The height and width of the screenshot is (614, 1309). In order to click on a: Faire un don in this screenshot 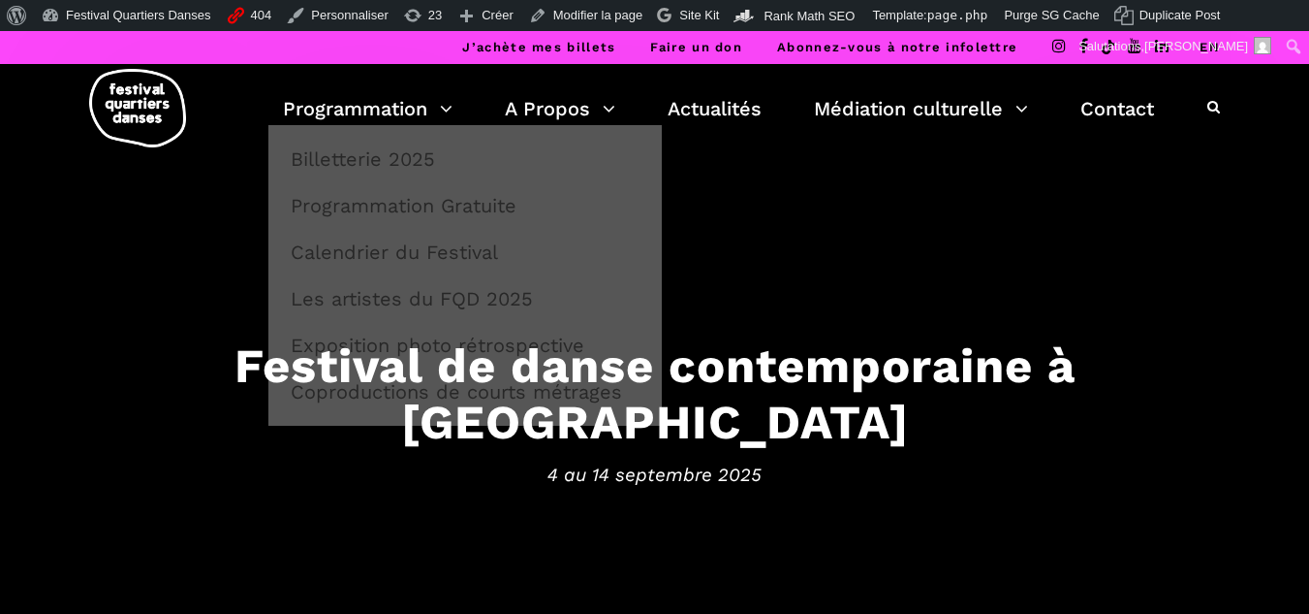, I will do `click(696, 47)`.